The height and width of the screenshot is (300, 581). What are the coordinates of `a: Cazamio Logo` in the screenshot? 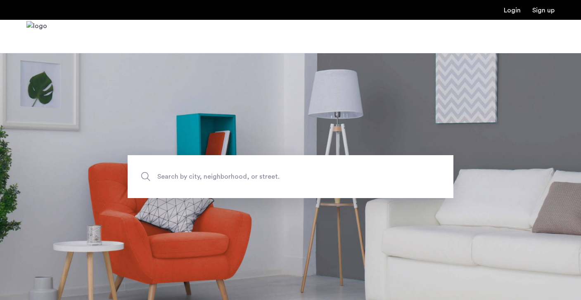 It's located at (37, 36).